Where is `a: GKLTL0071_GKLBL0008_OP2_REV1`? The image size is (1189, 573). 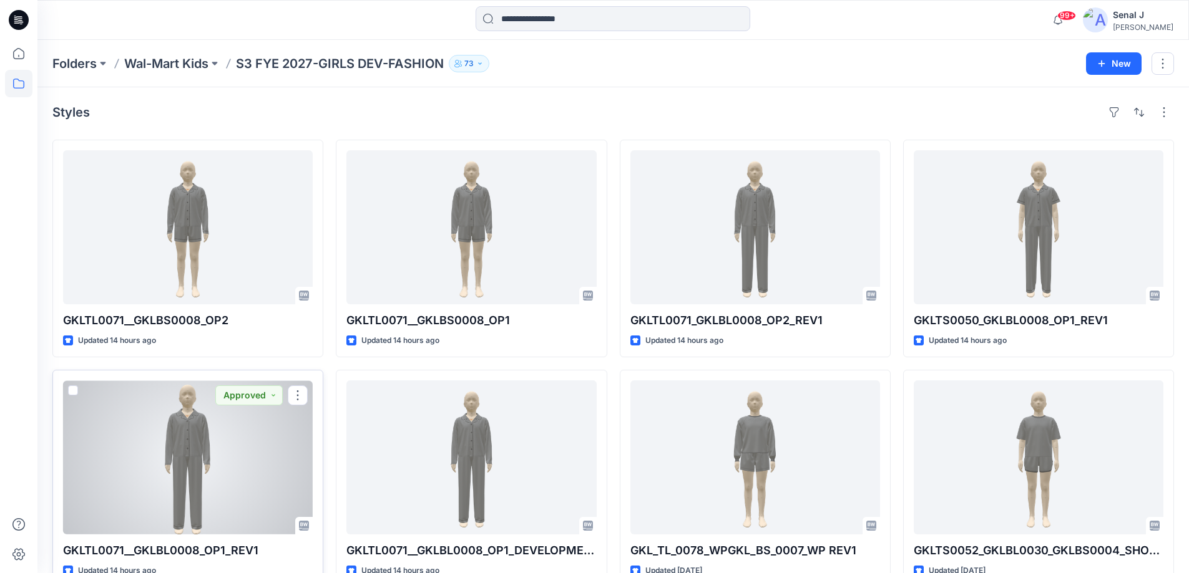
a: GKLTL0071_GKLBL0008_OP2_REV1 is located at coordinates (755, 227).